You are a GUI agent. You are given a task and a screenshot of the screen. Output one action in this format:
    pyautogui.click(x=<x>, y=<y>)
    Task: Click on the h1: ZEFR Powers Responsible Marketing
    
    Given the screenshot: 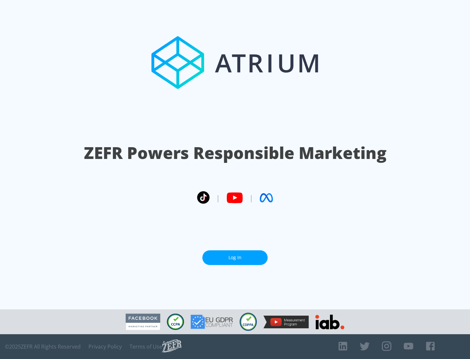 What is the action you would take?
    pyautogui.click(x=235, y=153)
    